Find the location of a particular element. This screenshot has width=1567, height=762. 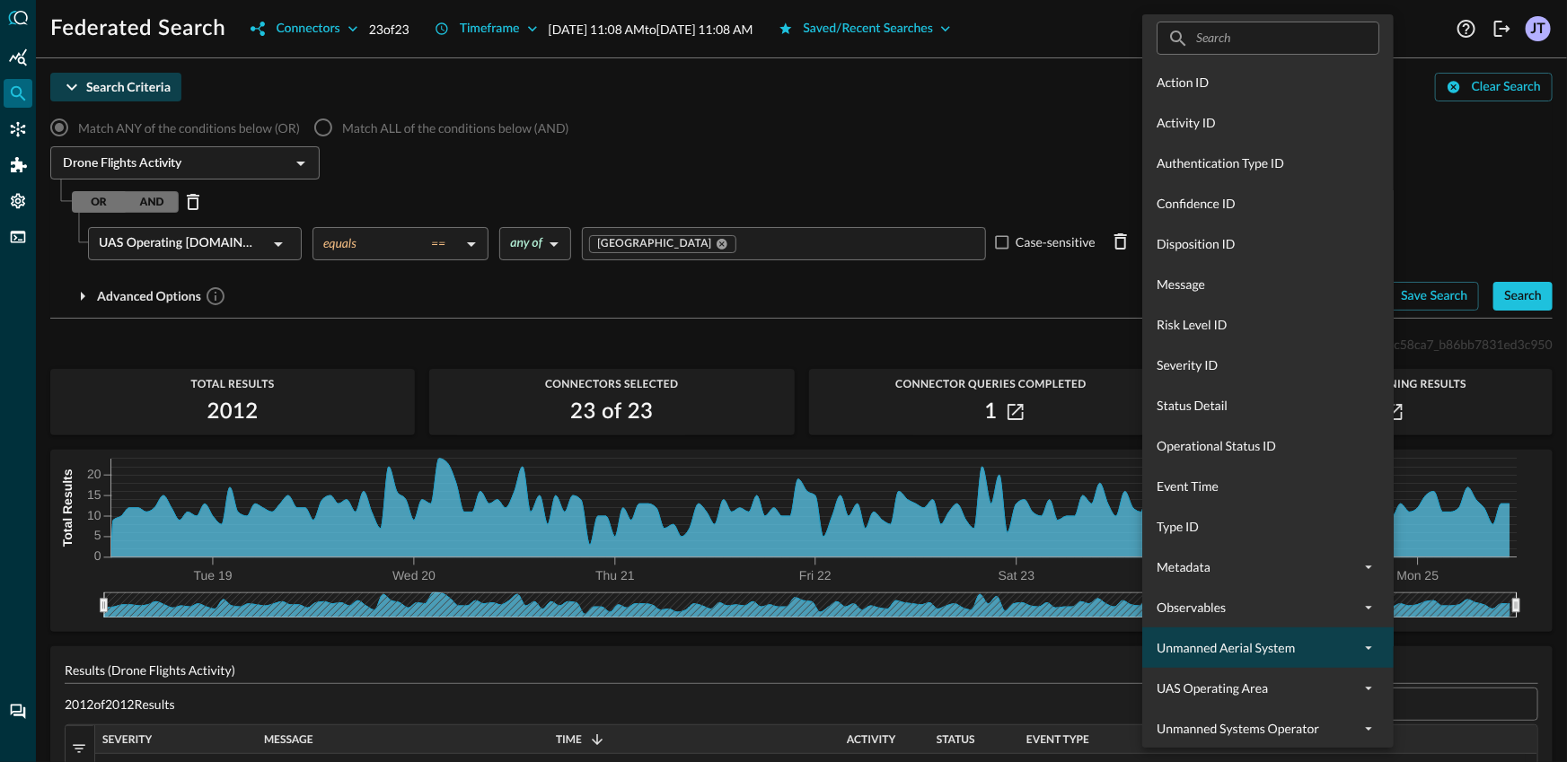

span: Risk Level ID is located at coordinates (1268, 324).